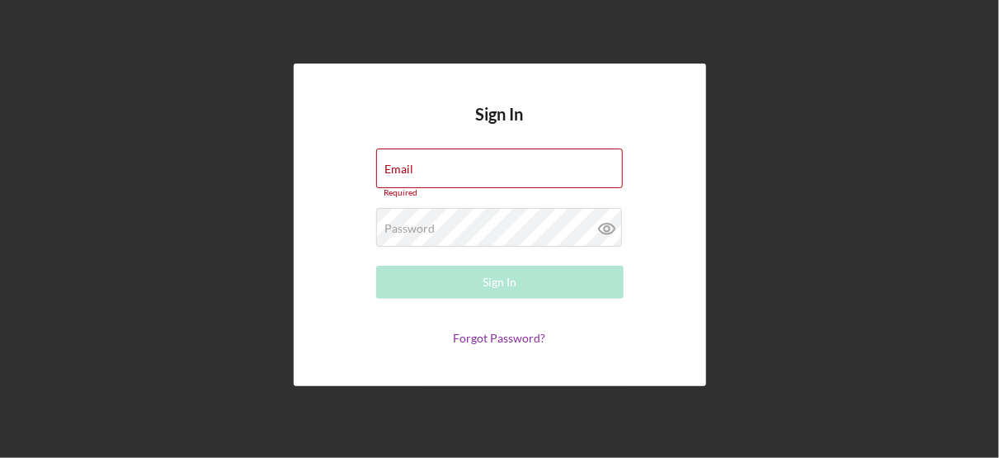 The image size is (999, 458). What do you see at coordinates (410, 229) in the screenshot?
I see `label: Password` at bounding box center [410, 229].